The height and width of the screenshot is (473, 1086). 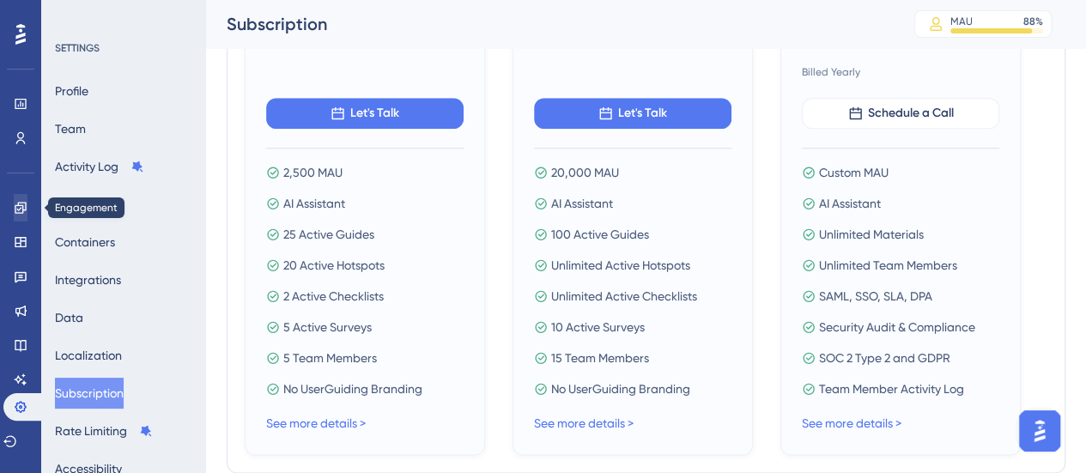 I want to click on span: 100 Active Guides, so click(x=600, y=234).